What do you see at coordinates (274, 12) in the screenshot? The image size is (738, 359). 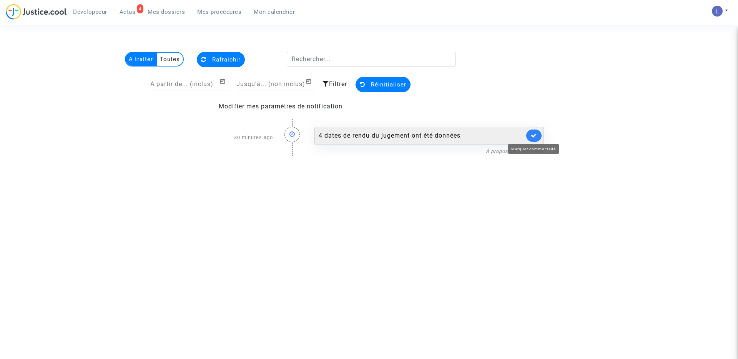 I see `a: Mon calendrier` at bounding box center [274, 12].